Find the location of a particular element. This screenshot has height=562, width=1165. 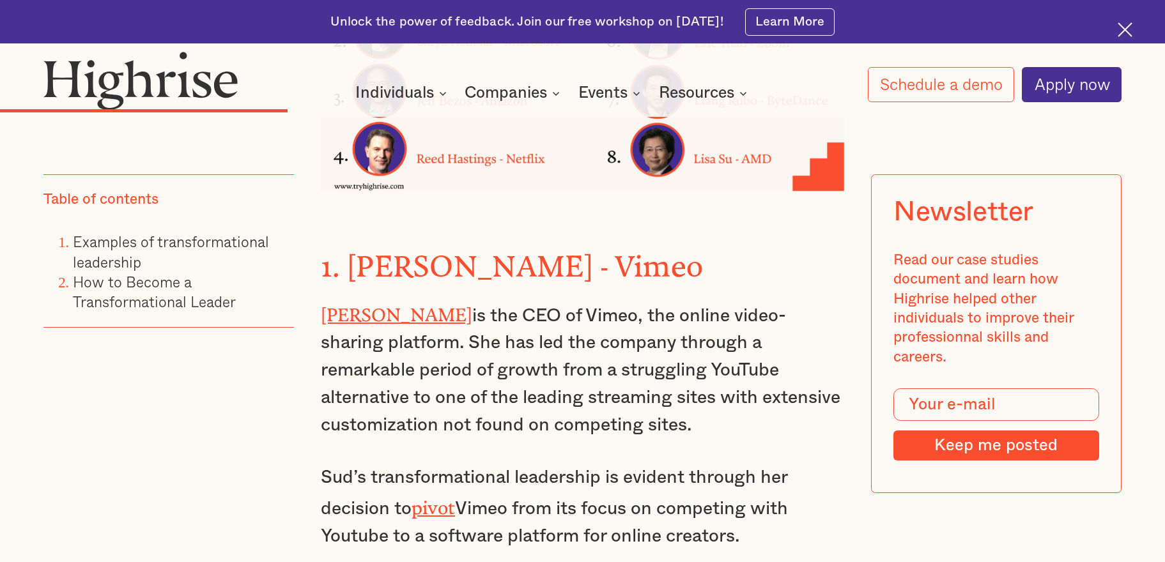

img: Highrise logo is located at coordinates (141, 81).